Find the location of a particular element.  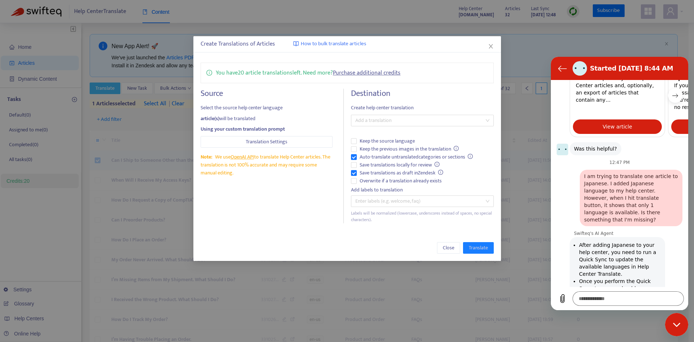

h4: Destination is located at coordinates (422, 93).